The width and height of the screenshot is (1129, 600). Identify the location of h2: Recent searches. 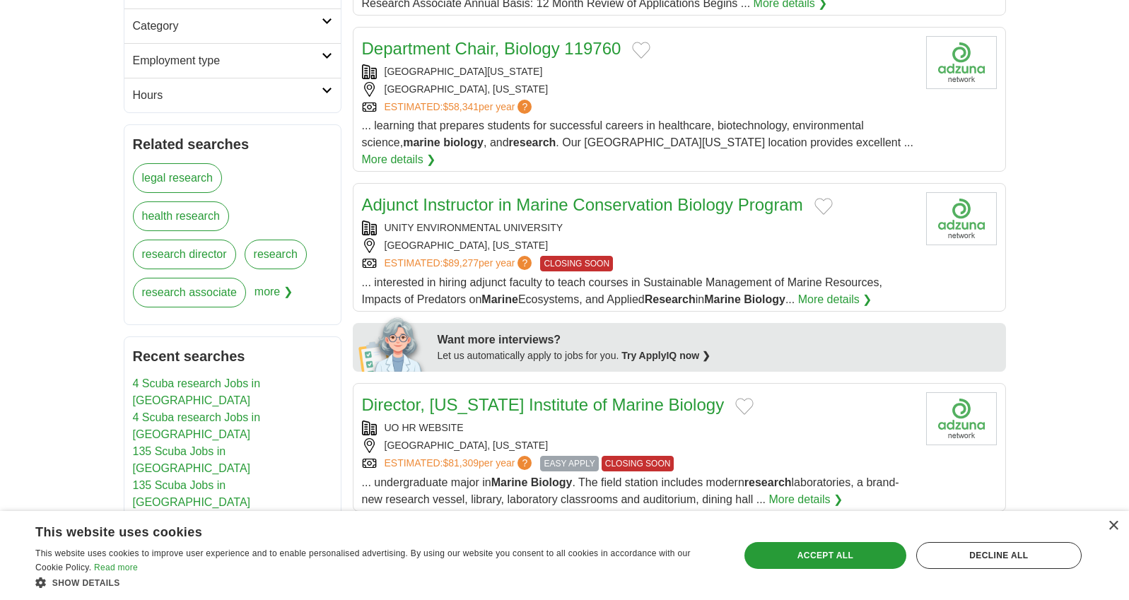
(233, 356).